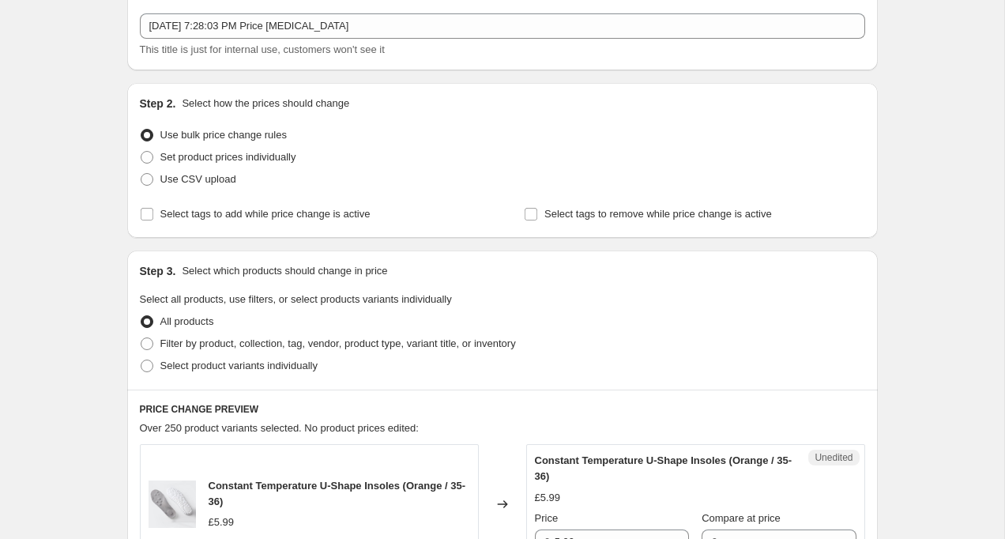 This screenshot has height=539, width=1005. I want to click on span: Filter by product, collection, tag, vendor, product type, variant title, or inventory, so click(338, 343).